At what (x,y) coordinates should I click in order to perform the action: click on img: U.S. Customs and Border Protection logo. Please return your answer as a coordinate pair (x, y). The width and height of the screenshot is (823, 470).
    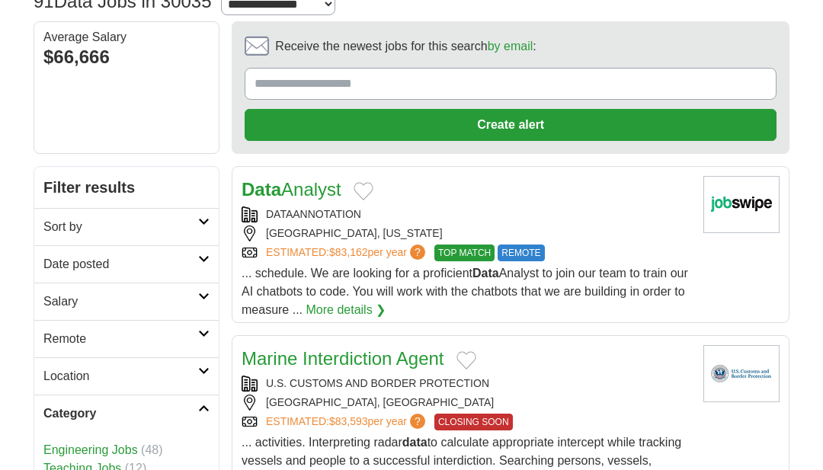
    Looking at the image, I should click on (742, 373).